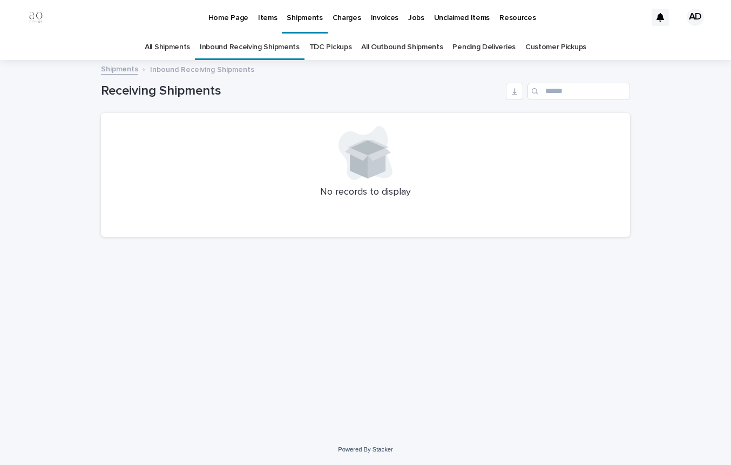 The image size is (731, 465). What do you see at coordinates (556, 47) in the screenshot?
I see `a: Customer Pickups` at bounding box center [556, 47].